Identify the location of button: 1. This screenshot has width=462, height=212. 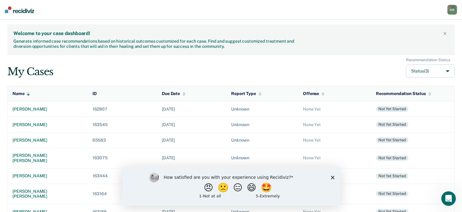
(87, 21).